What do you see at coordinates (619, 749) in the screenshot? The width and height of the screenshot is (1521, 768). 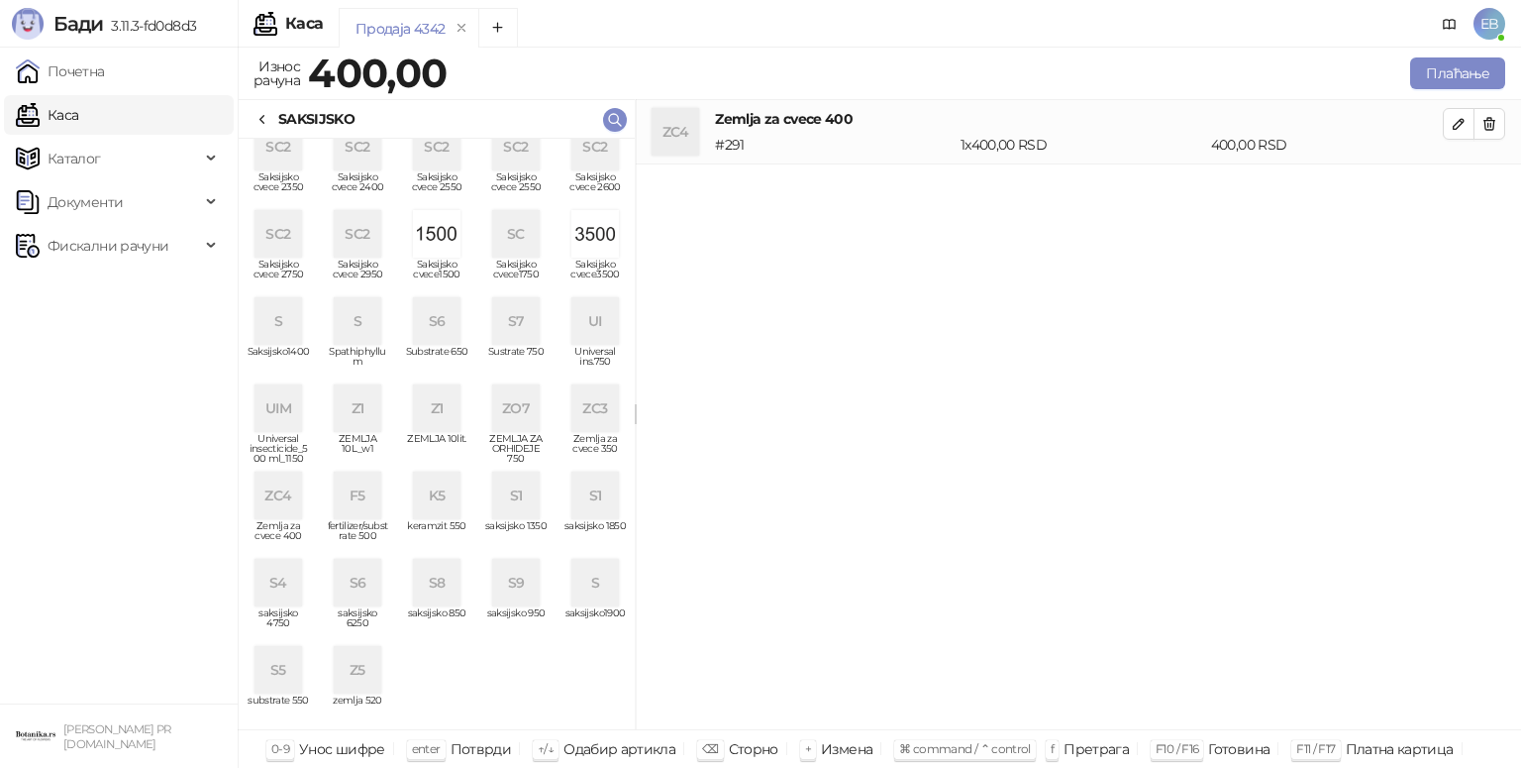 I see `div: Одабир артикла` at bounding box center [619, 749].